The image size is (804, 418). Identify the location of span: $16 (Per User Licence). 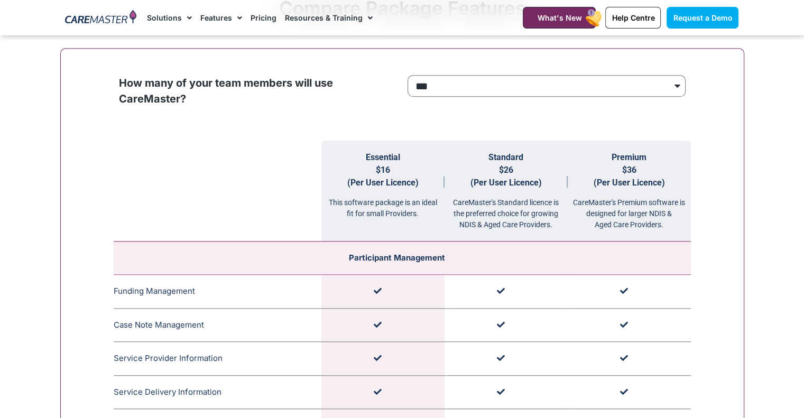
(383, 176).